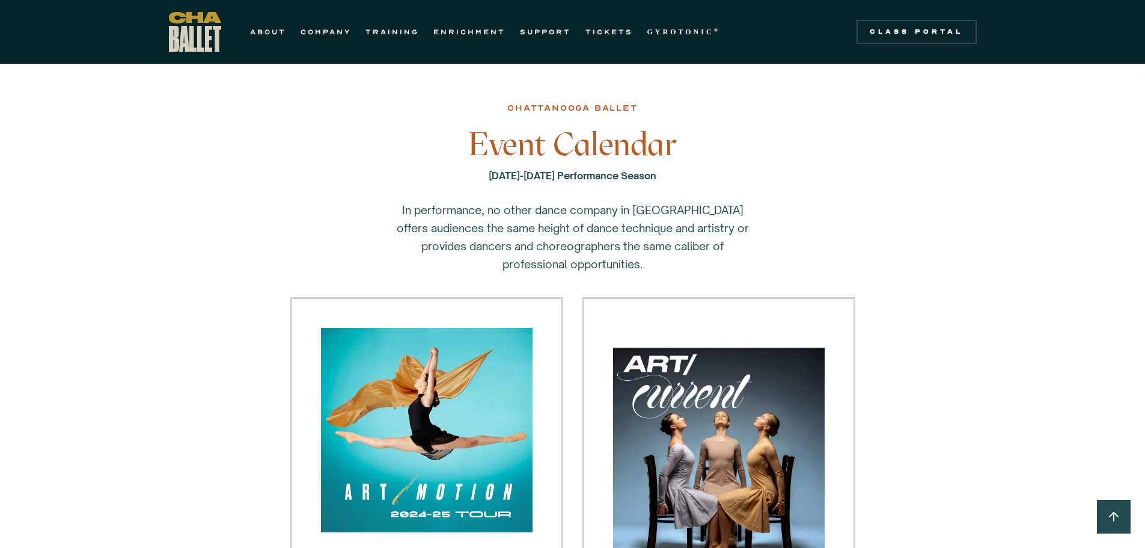 Image resolution: width=1145 pixels, height=548 pixels. What do you see at coordinates (573, 144) in the screenshot?
I see `h3: Event Calendar` at bounding box center [573, 144].